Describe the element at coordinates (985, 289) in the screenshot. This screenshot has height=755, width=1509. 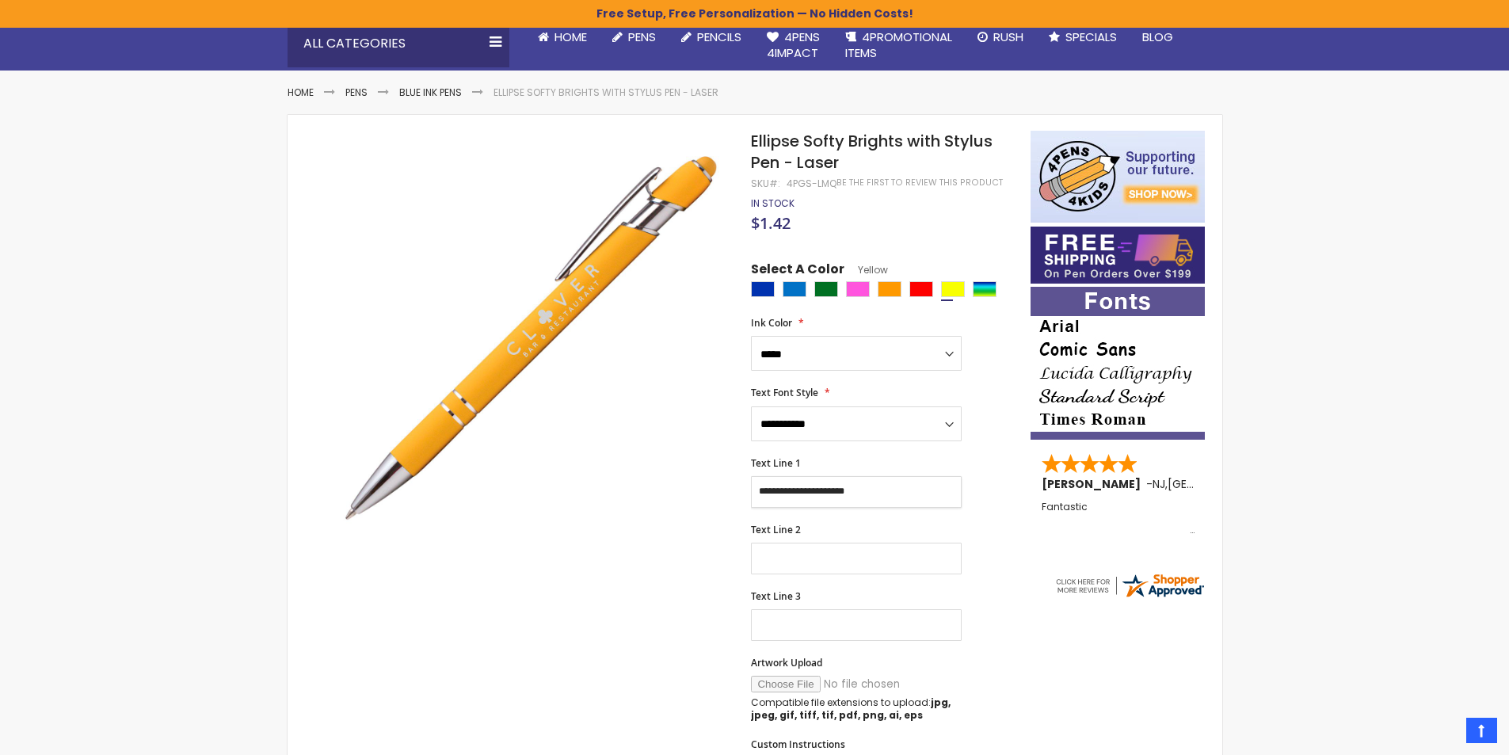
I see `div: Assorted` at that location.